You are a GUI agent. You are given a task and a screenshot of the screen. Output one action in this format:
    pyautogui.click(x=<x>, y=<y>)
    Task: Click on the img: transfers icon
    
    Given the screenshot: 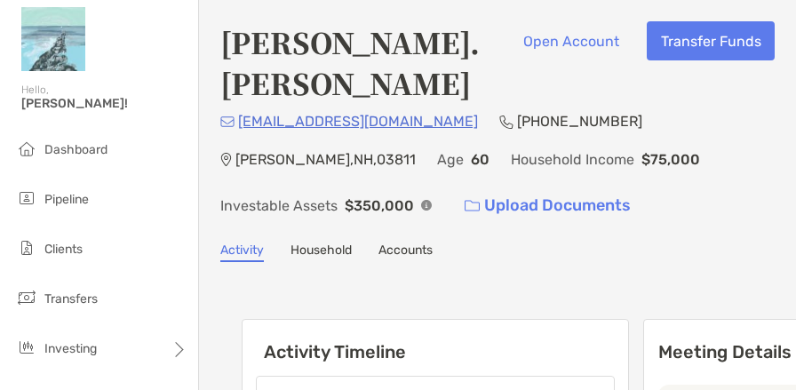 What is the action you would take?
    pyautogui.click(x=27, y=298)
    